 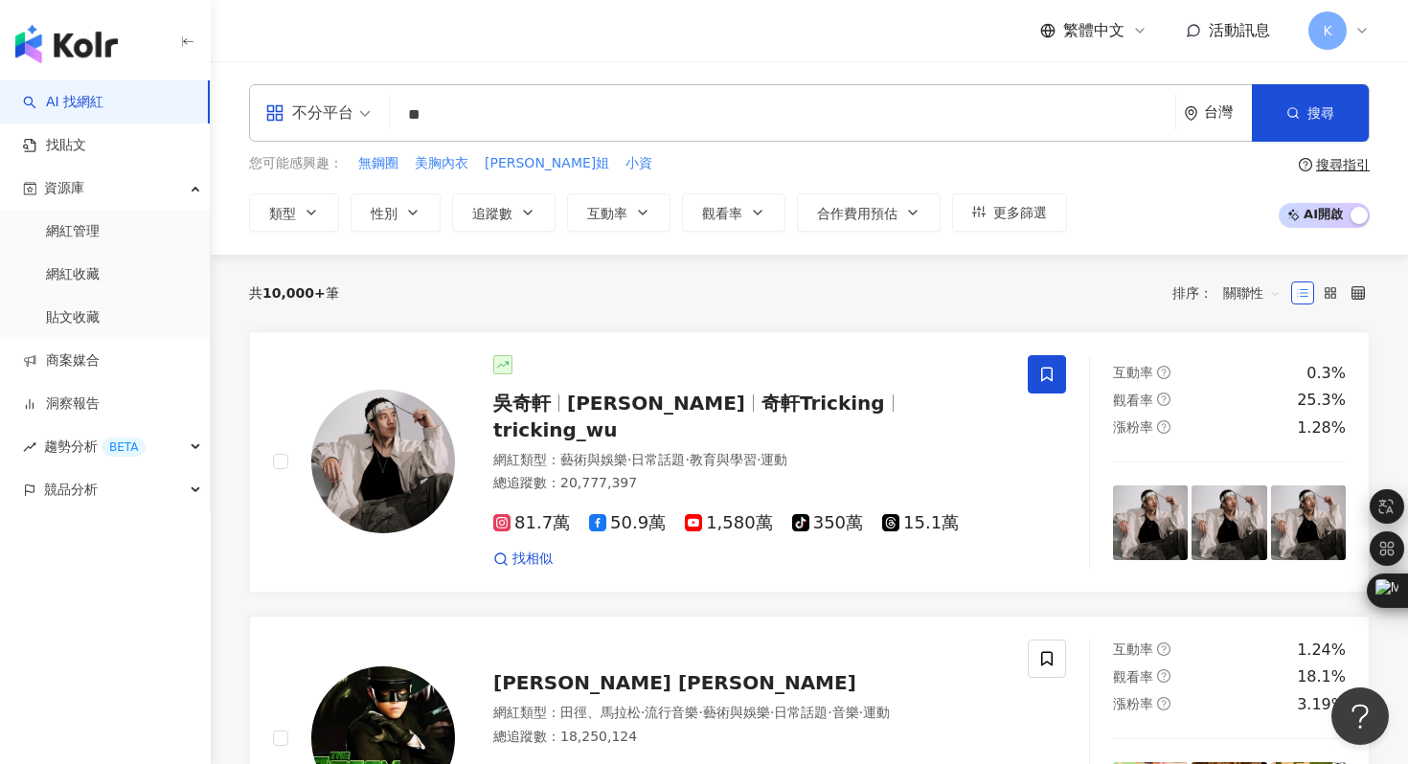 I want to click on span: 小資, so click(x=639, y=164).